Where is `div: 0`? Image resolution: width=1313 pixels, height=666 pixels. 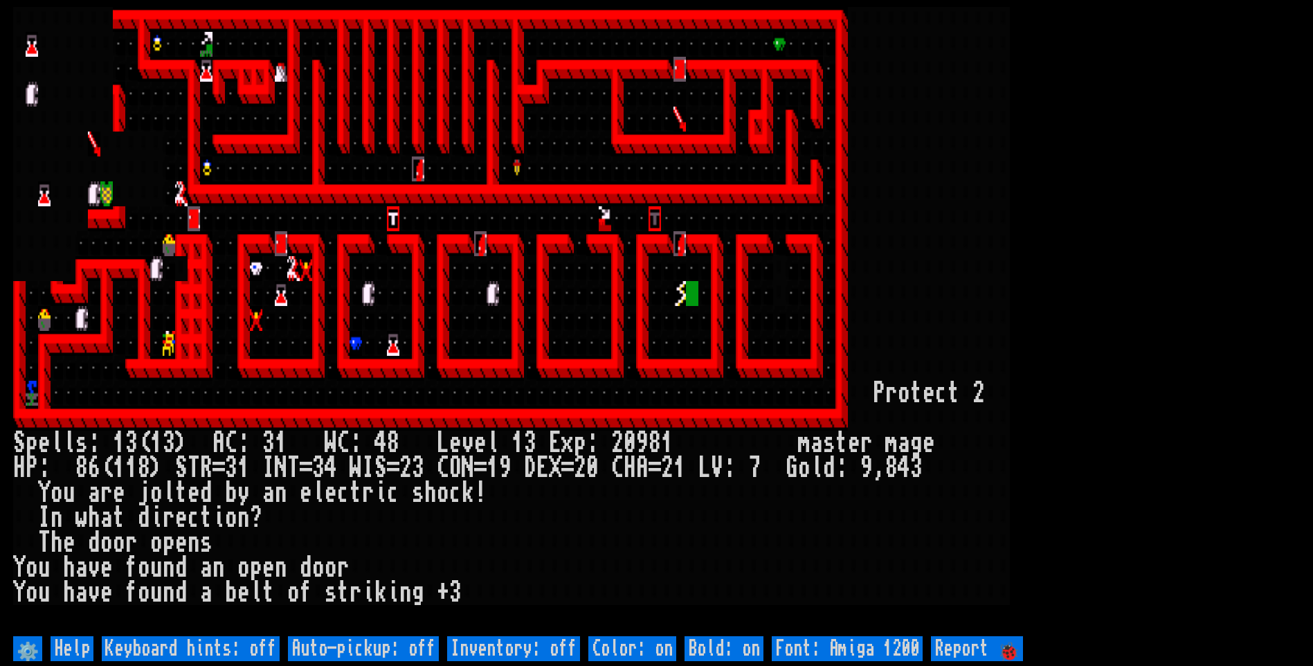
div: 0 is located at coordinates (592, 468).